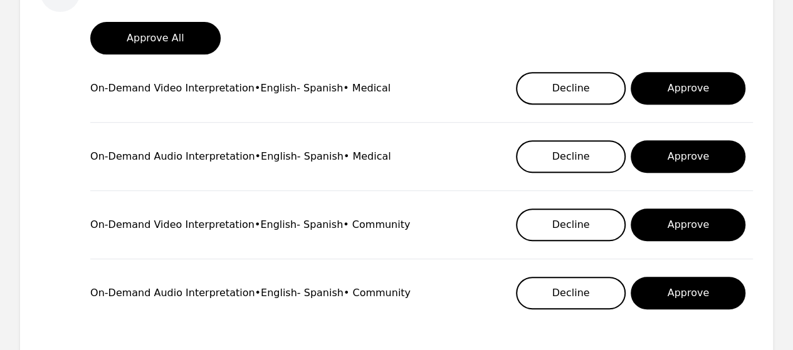  I want to click on div: On-Demand Video Interpretation • English - Spanish • Medical, so click(240, 88).